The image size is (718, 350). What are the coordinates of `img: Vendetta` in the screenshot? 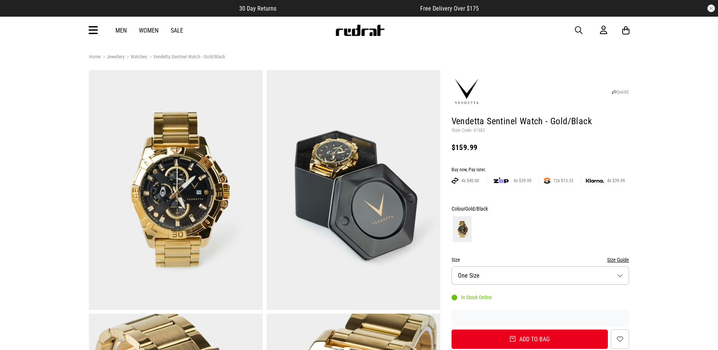 It's located at (466, 92).